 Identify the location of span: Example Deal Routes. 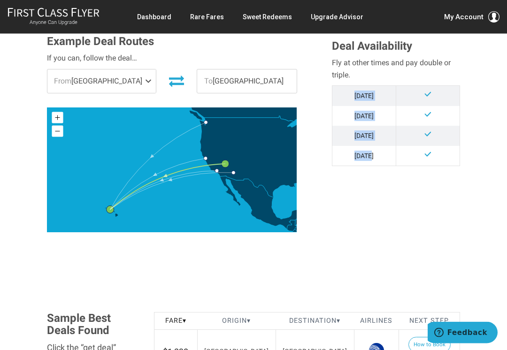
(100, 42).